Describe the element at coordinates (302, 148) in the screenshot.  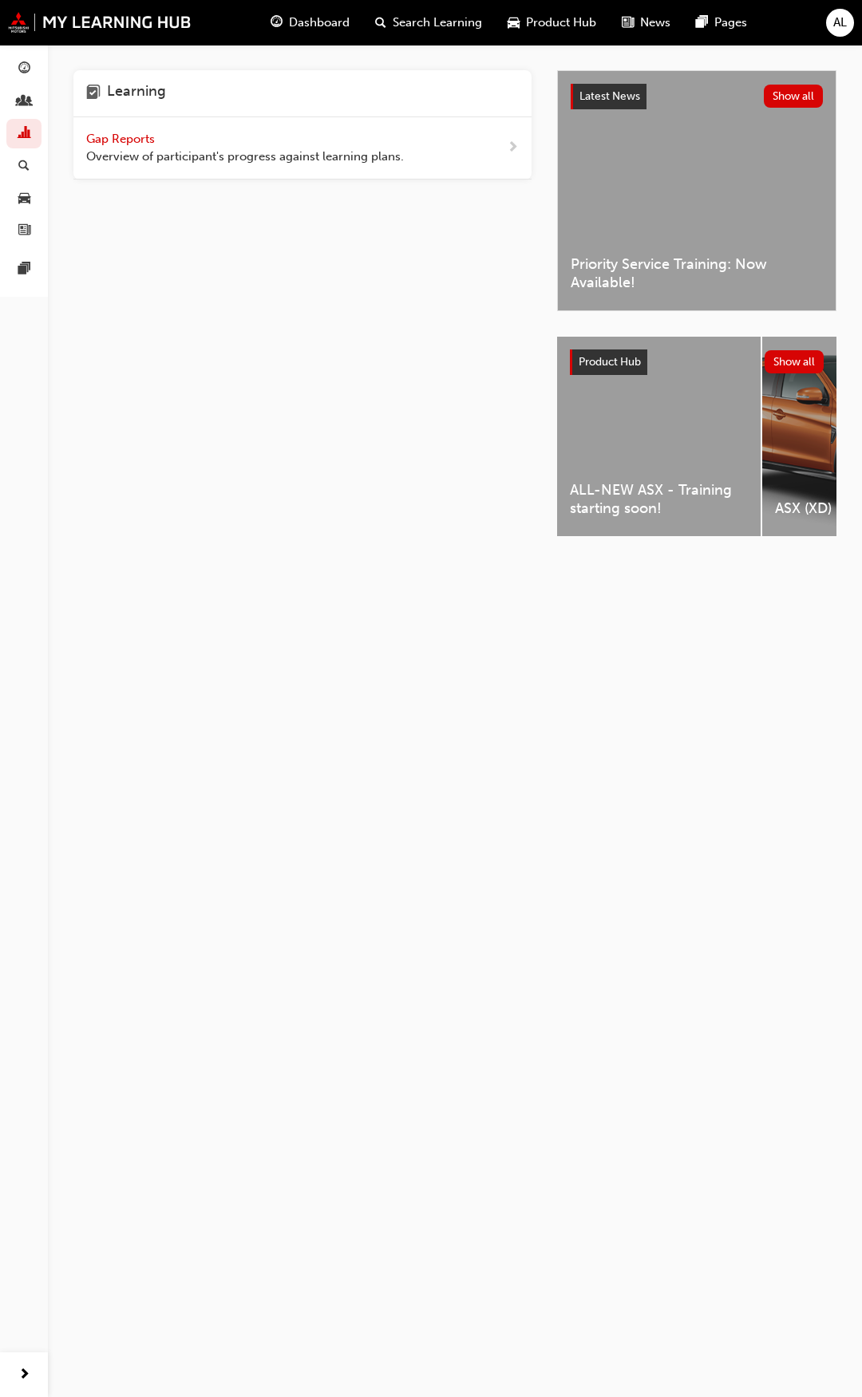
I see `a: Gap Reports Overview of participant's progress against learning plans.next-icon` at that location.